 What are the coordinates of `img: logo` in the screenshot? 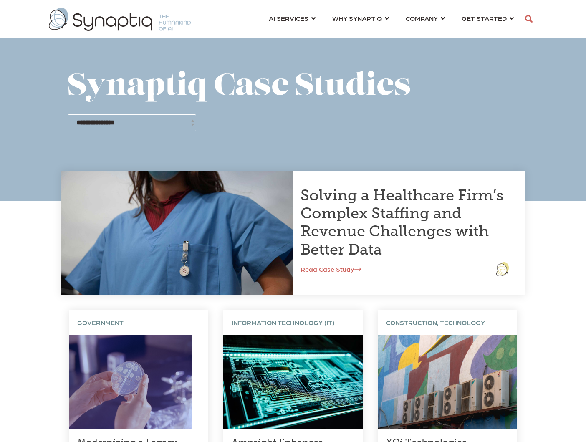 It's located at (503, 269).